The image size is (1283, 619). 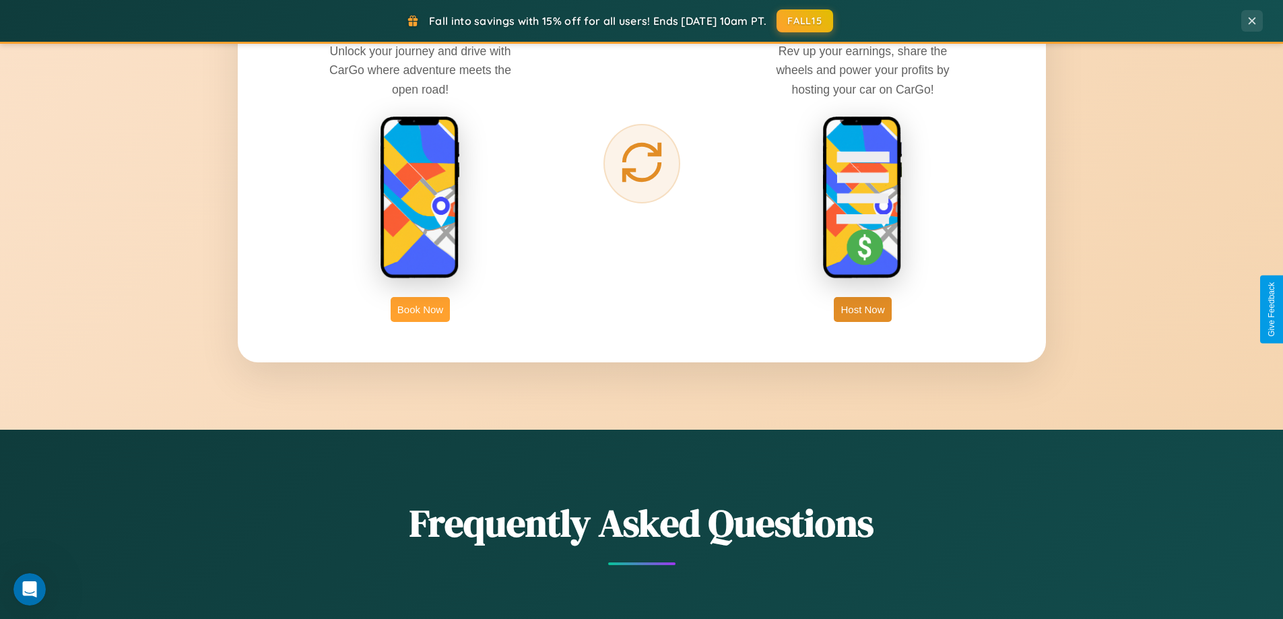 What do you see at coordinates (420, 70) in the screenshot?
I see `p: Unlock your journey and drive with CarGo where adventure meets the open road!` at bounding box center [420, 70].